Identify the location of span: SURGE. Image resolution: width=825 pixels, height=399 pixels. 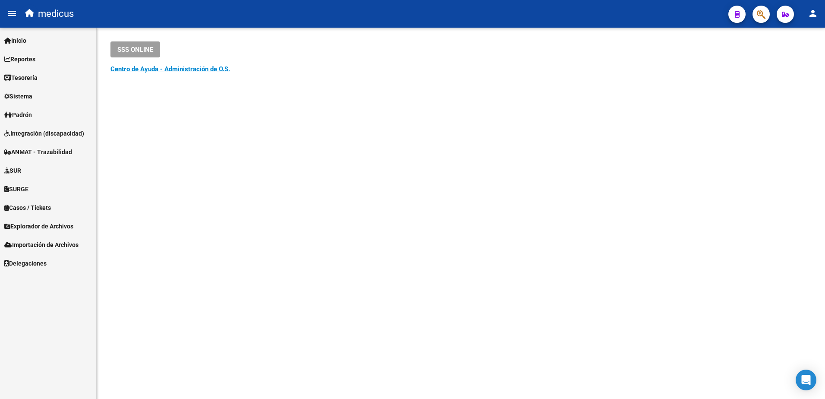
(16, 189).